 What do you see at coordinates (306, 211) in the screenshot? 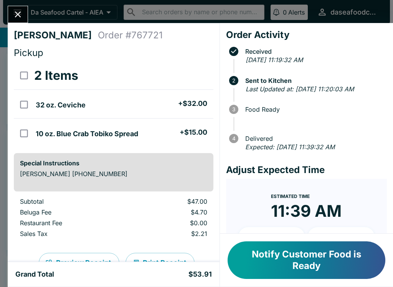
I see `time: 11:39 AM` at bounding box center [306, 211].